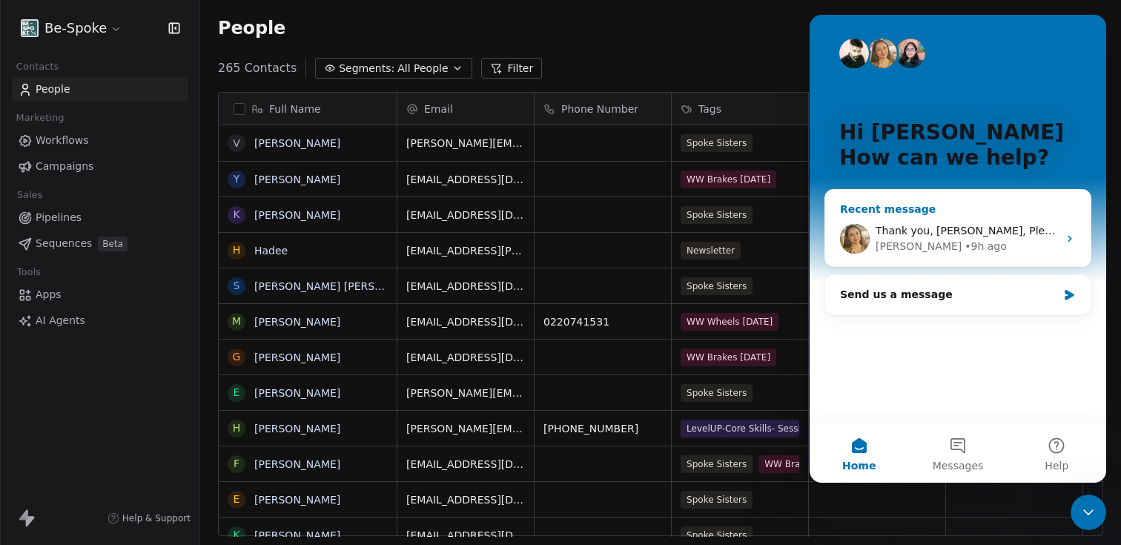 Image resolution: width=1121 pixels, height=545 pixels. I want to click on p: How can we help?, so click(148, 143).